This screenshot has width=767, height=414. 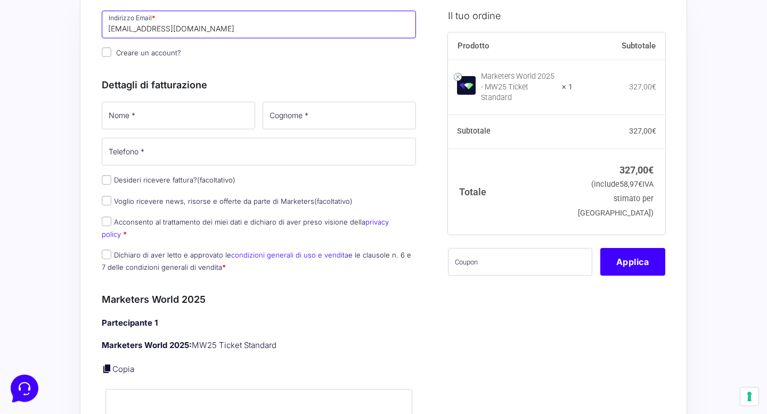 I want to click on input: Acconsento al trattamento dei miei dati e dichiaro di aver preso visione dellaprivacy policy, so click(x=106, y=222).